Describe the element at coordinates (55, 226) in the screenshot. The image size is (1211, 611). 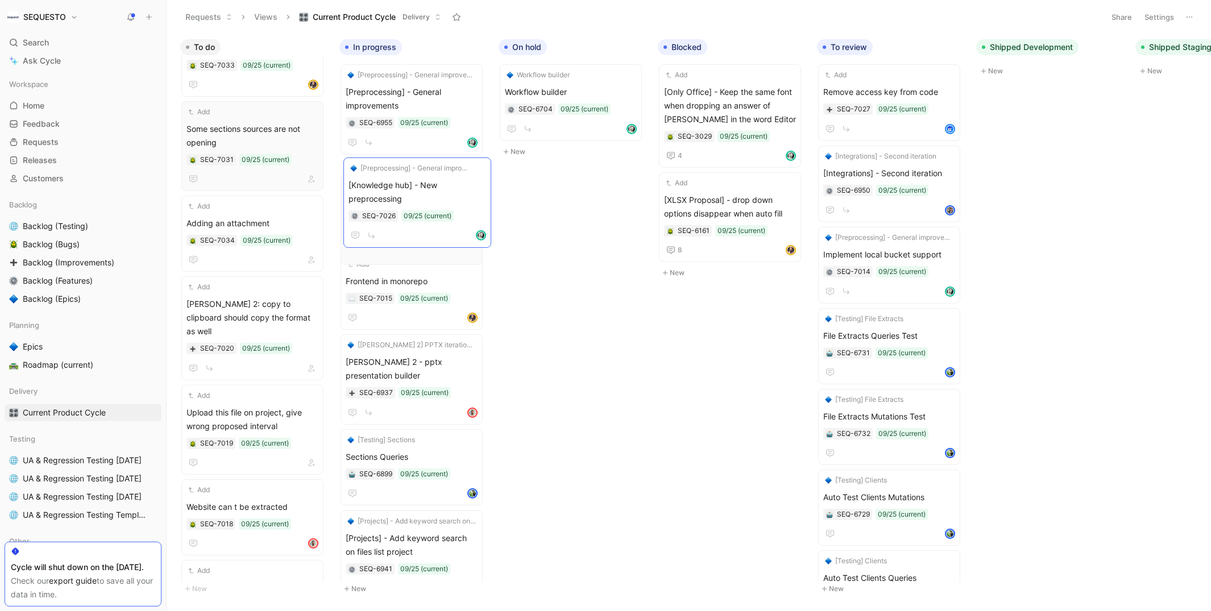
I see `span: Backlog (Testing)` at that location.